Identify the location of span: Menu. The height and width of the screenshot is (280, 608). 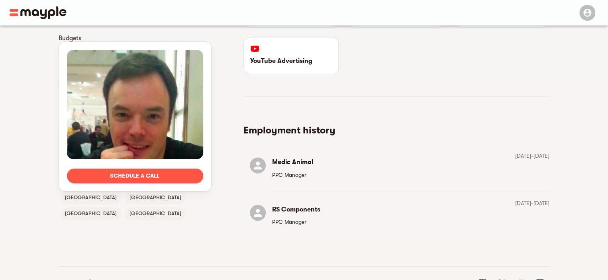
(587, 12).